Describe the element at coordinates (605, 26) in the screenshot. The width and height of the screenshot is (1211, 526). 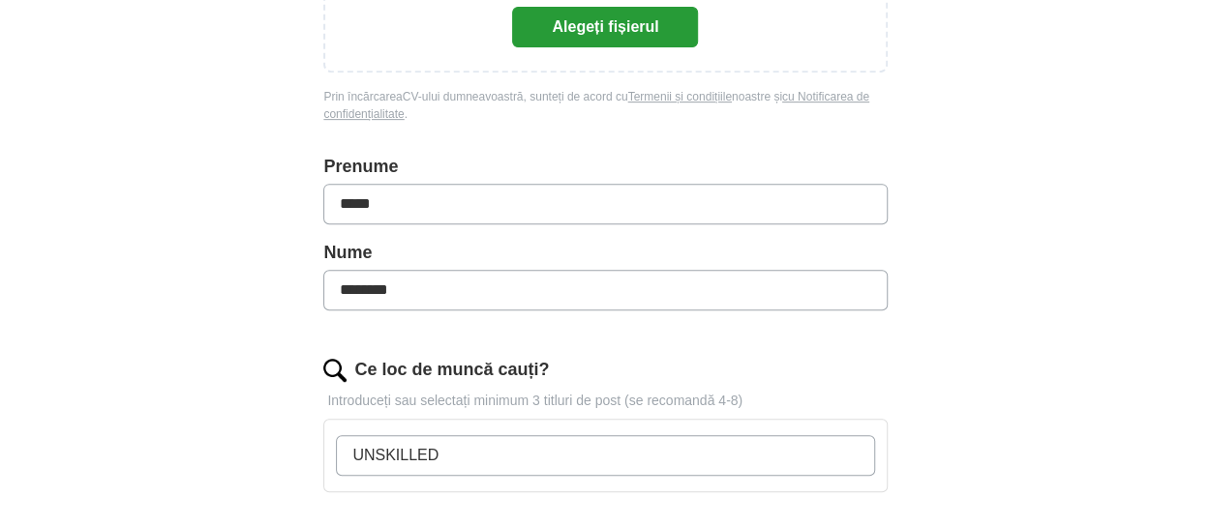
I see `font: Alegeți fișierul` at that location.